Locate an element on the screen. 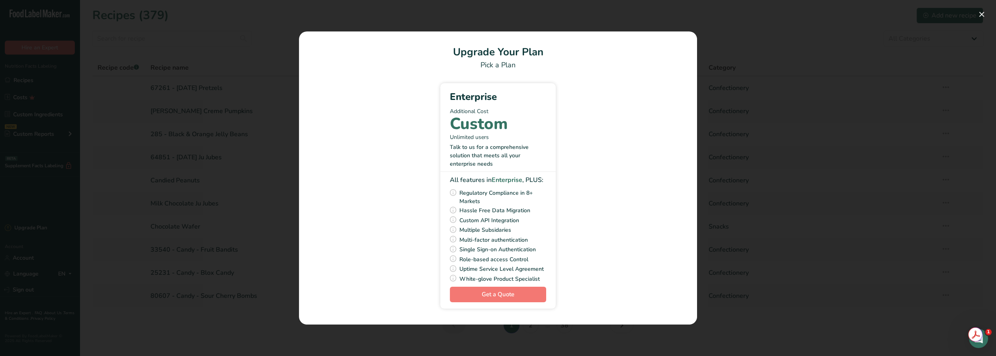  span: Hassle Free Data Migration is located at coordinates (495, 210).